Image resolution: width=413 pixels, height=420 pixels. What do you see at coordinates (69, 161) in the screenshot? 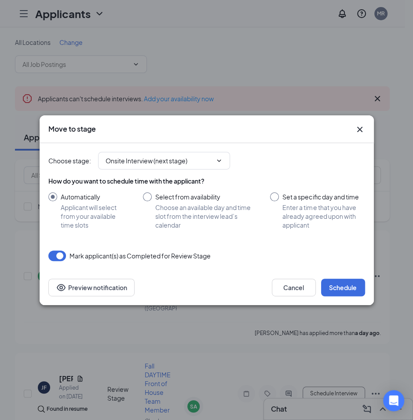
I see `span: Choose stage :` at bounding box center [69, 161].